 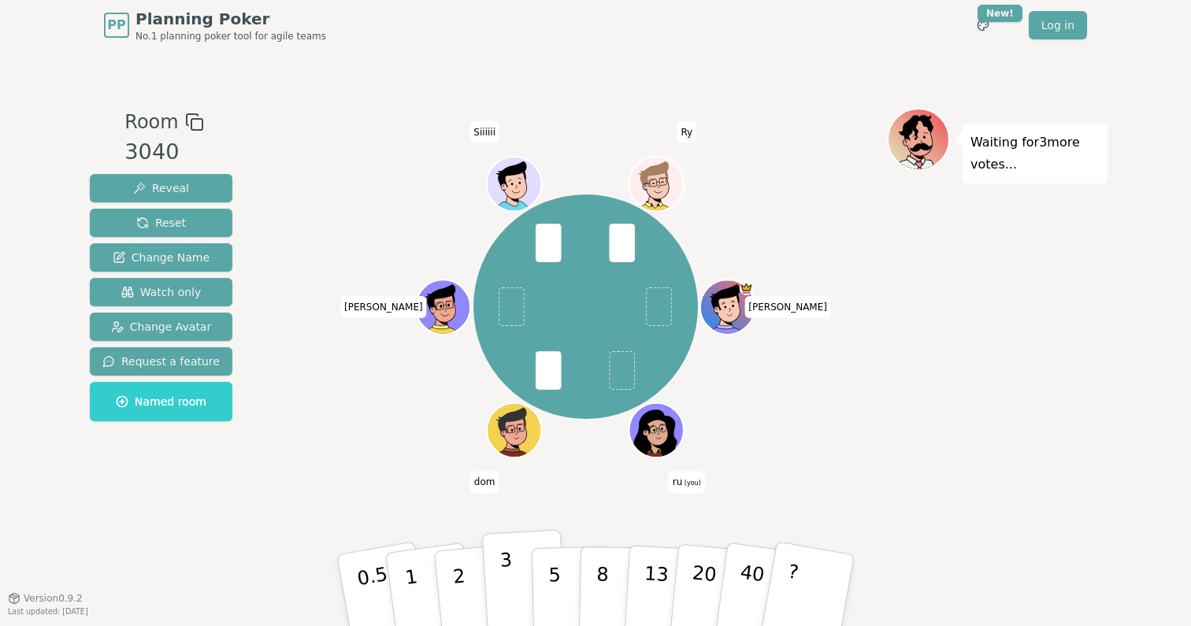 I want to click on span: Change Name, so click(x=161, y=258).